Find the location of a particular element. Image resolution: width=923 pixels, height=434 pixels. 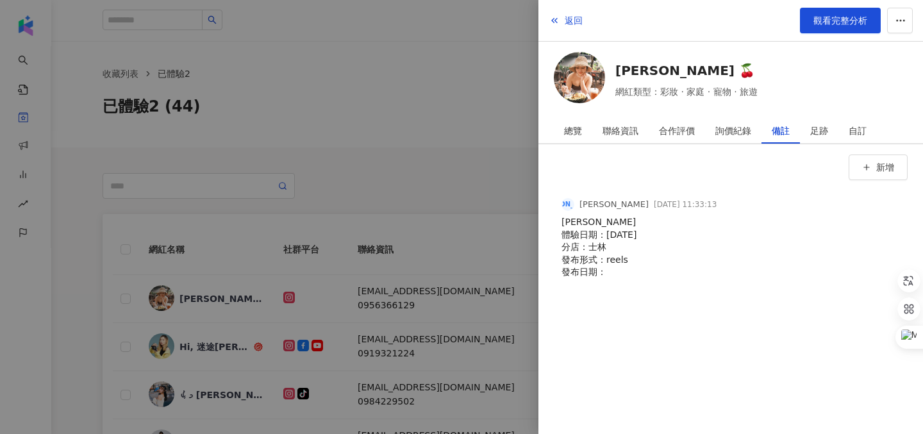

button: 返回 is located at coordinates (566, 21).